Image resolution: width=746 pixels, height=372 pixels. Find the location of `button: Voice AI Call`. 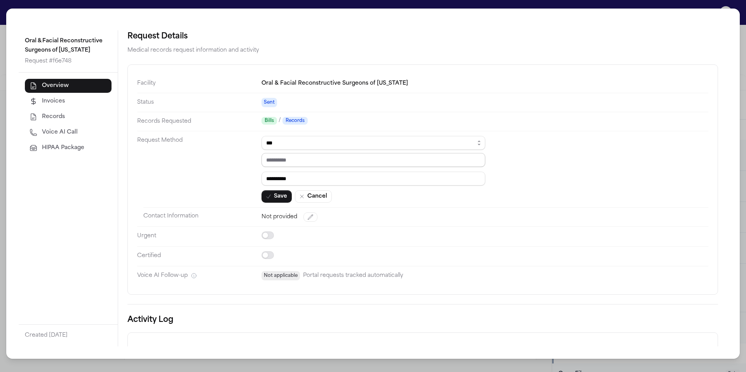

button: Voice AI Call is located at coordinates (68, 133).